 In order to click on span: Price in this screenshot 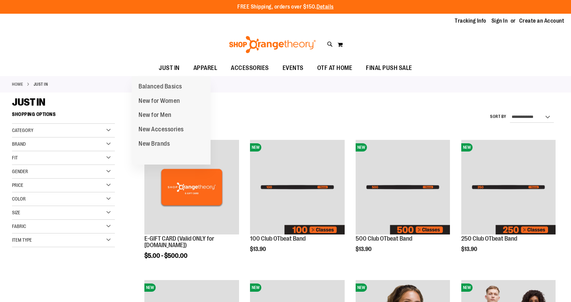, I will do `click(17, 185)`.